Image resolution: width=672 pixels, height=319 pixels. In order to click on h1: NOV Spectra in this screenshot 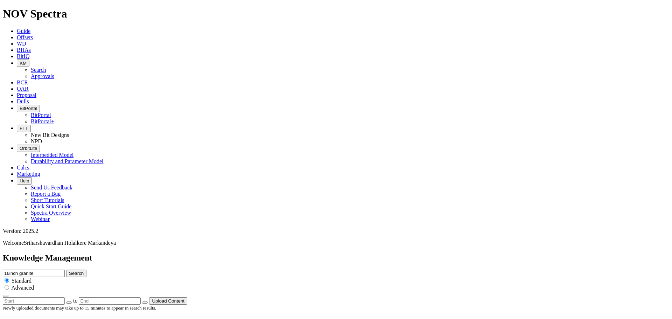, I will do `click(336, 14)`.